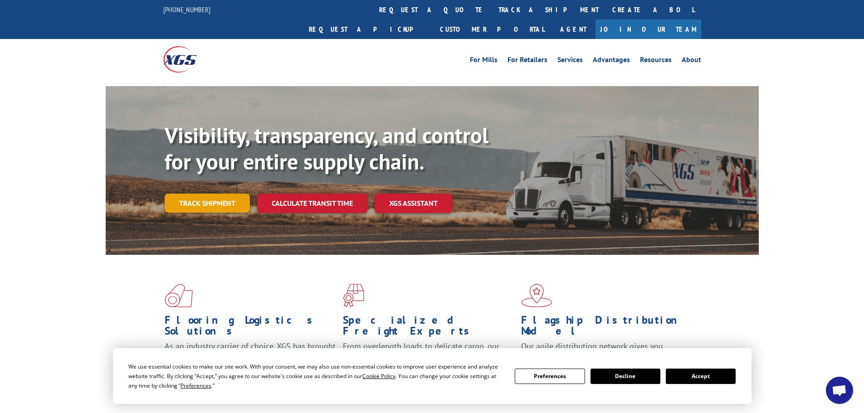 This screenshot has height=413, width=864. I want to click on button: Decline, so click(625, 376).